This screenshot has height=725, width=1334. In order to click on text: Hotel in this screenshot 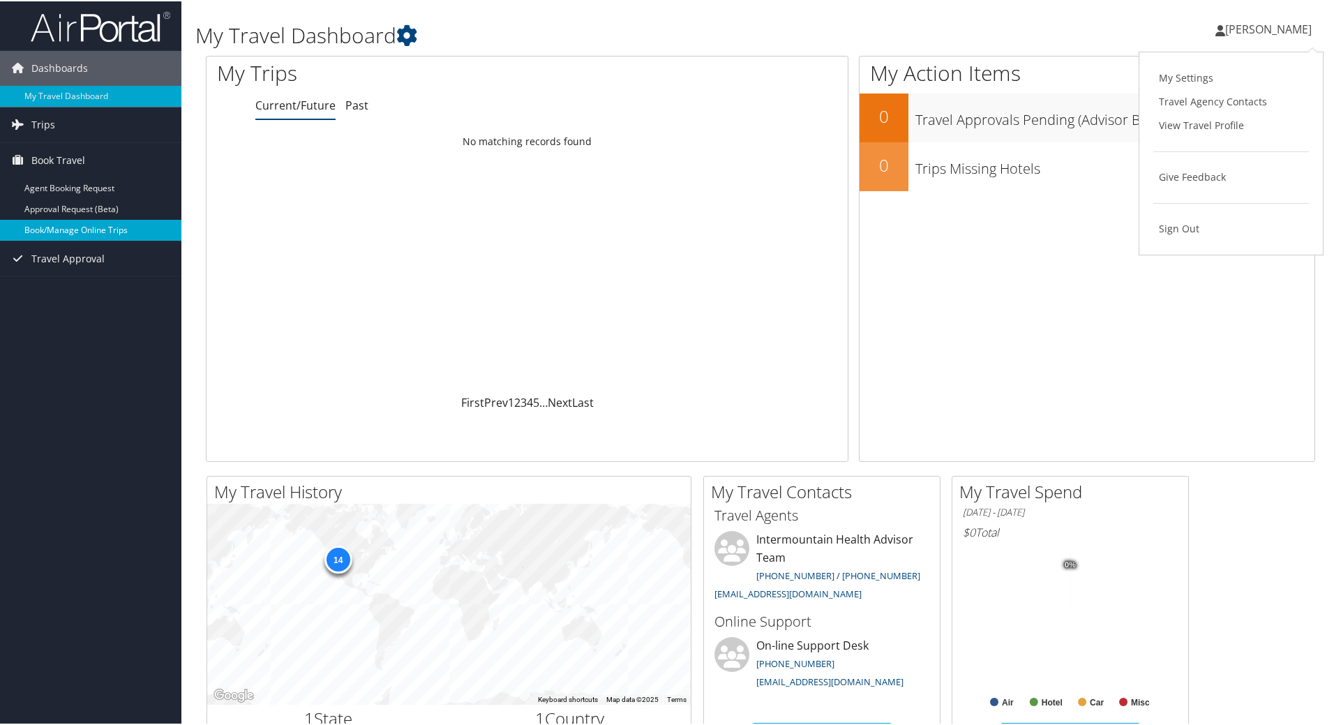, I will do `click(1052, 701)`.